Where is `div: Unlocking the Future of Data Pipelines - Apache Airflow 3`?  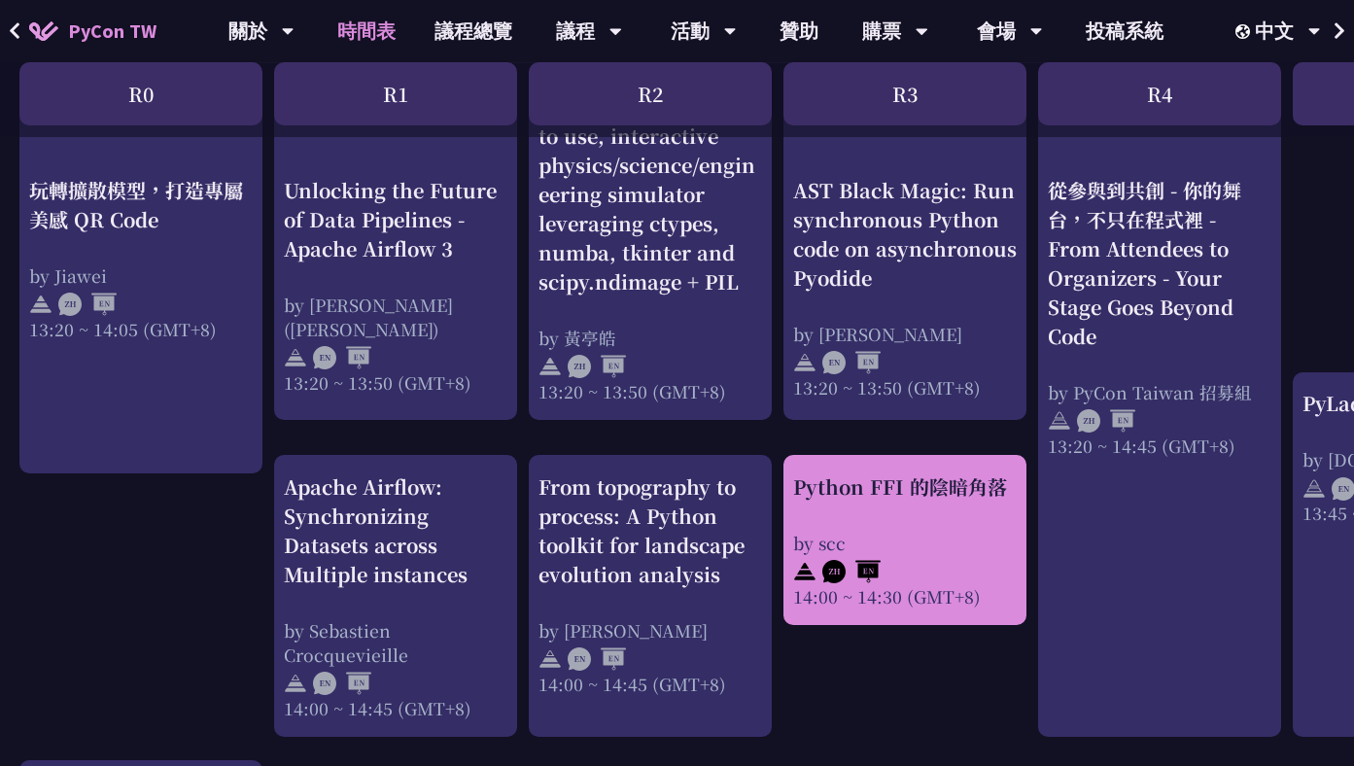 div: Unlocking the Future of Data Pipelines - Apache Airflow 3 is located at coordinates (396, 219).